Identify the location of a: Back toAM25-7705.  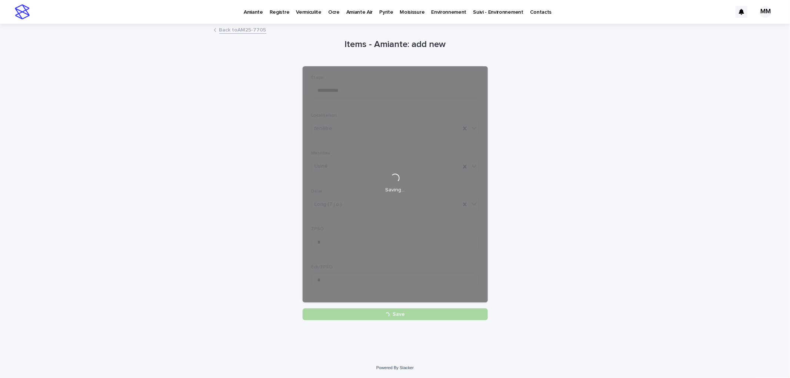
(242, 29).